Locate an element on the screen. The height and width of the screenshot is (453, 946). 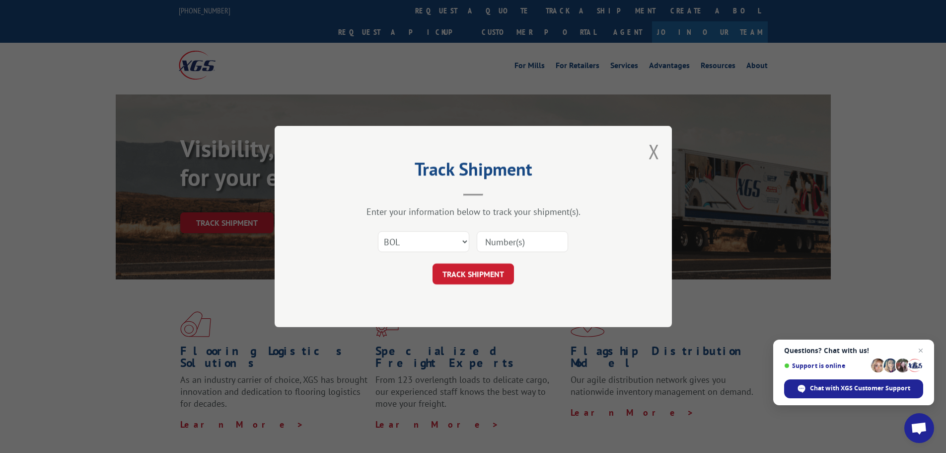
span: Chat with XGS Customer Support is located at coordinates (860, 388).